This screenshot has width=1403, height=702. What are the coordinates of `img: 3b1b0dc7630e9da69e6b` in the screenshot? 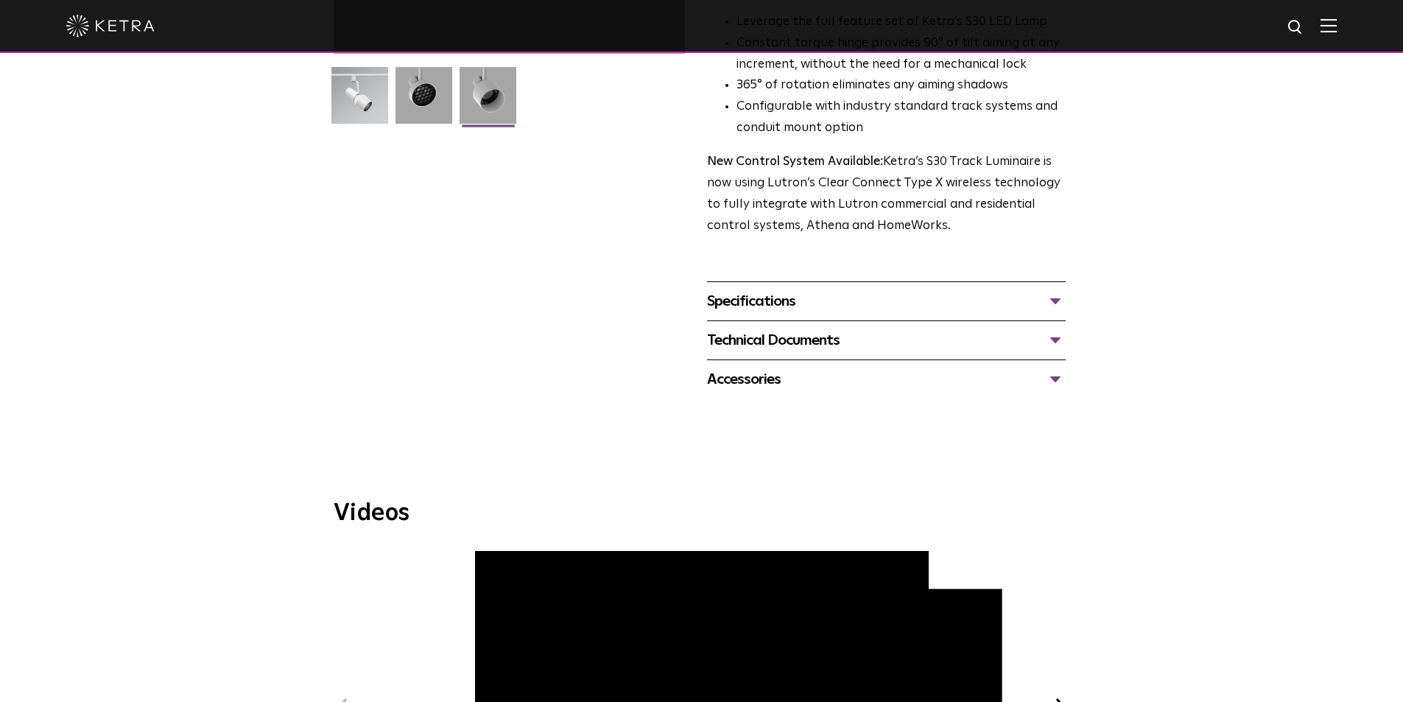 It's located at (423, 101).